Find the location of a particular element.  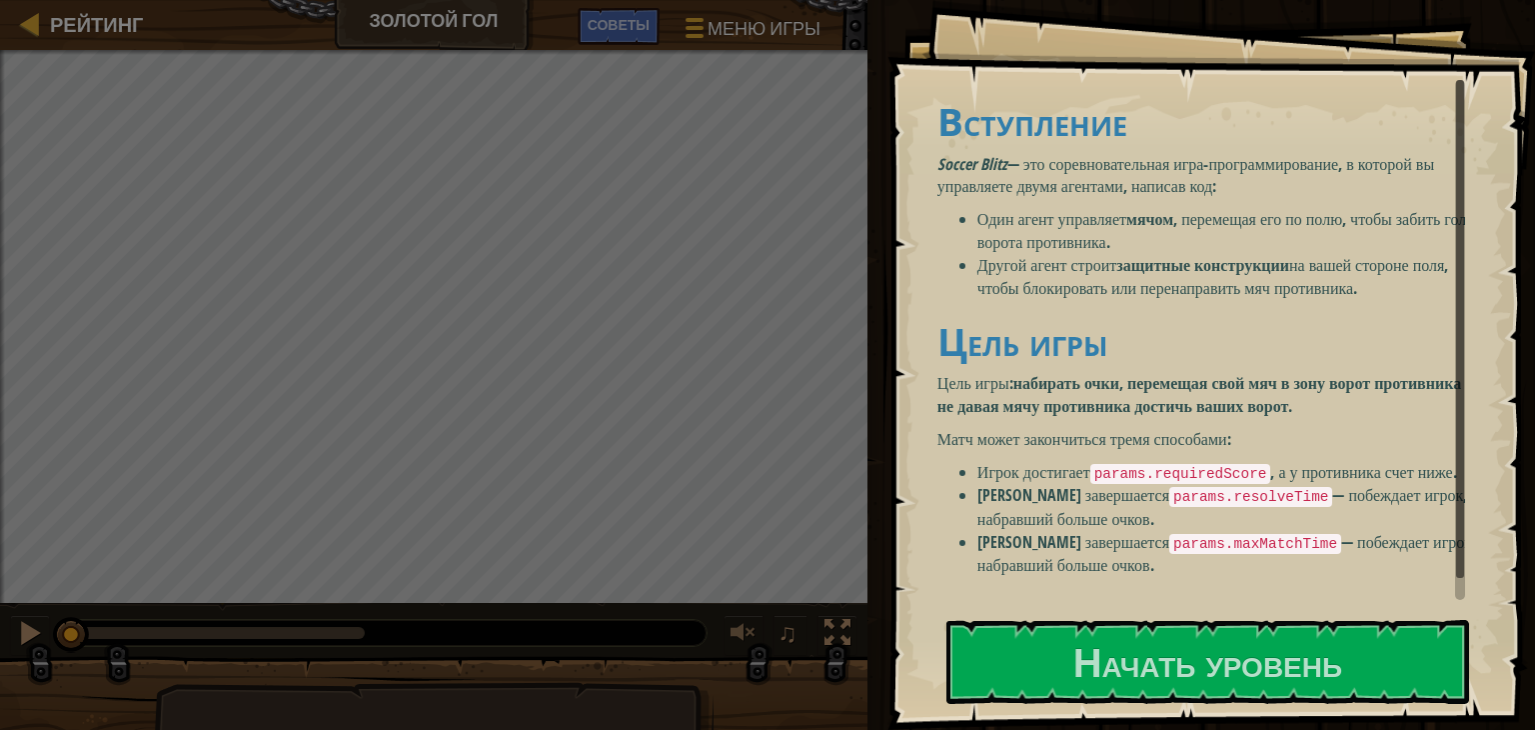

code: params.resolveTime is located at coordinates (1250, 497).